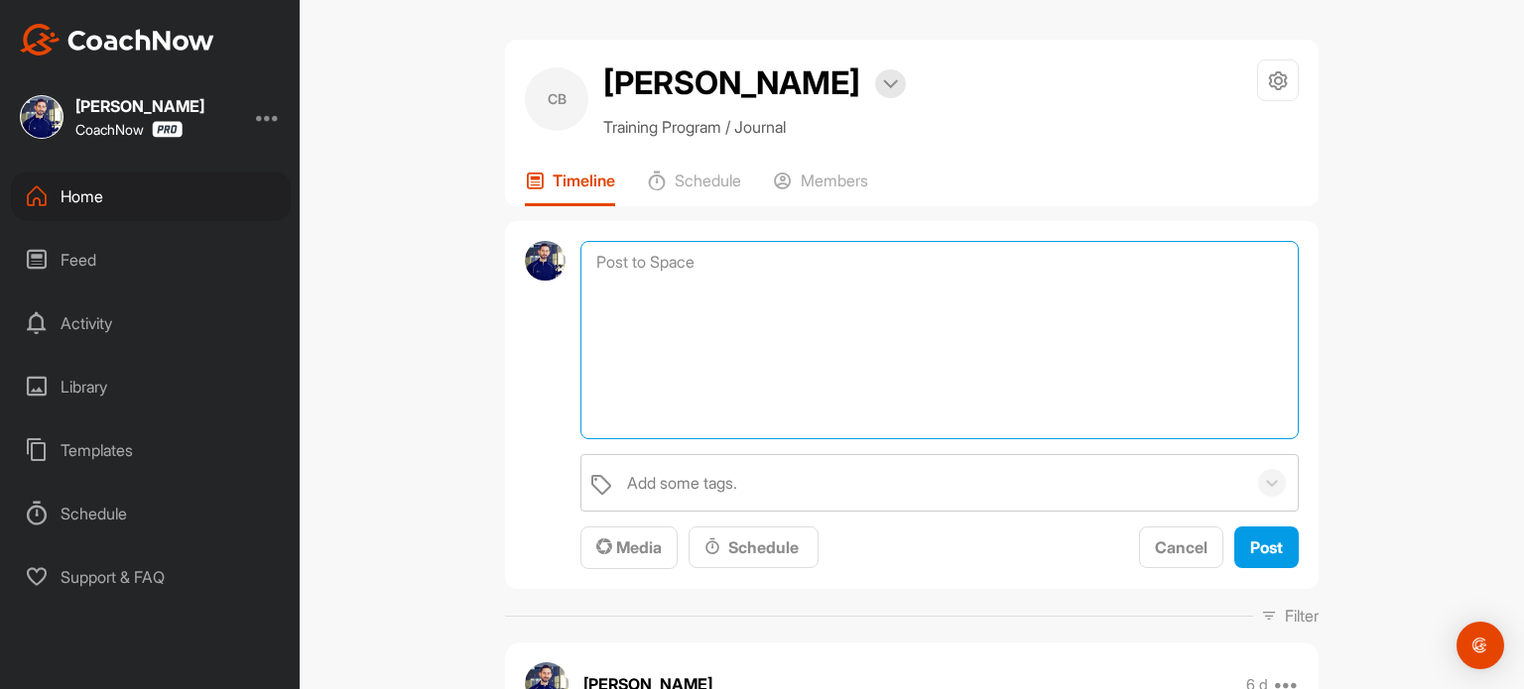 The width and height of the screenshot is (1524, 689). I want to click on div: Activity, so click(151, 323).